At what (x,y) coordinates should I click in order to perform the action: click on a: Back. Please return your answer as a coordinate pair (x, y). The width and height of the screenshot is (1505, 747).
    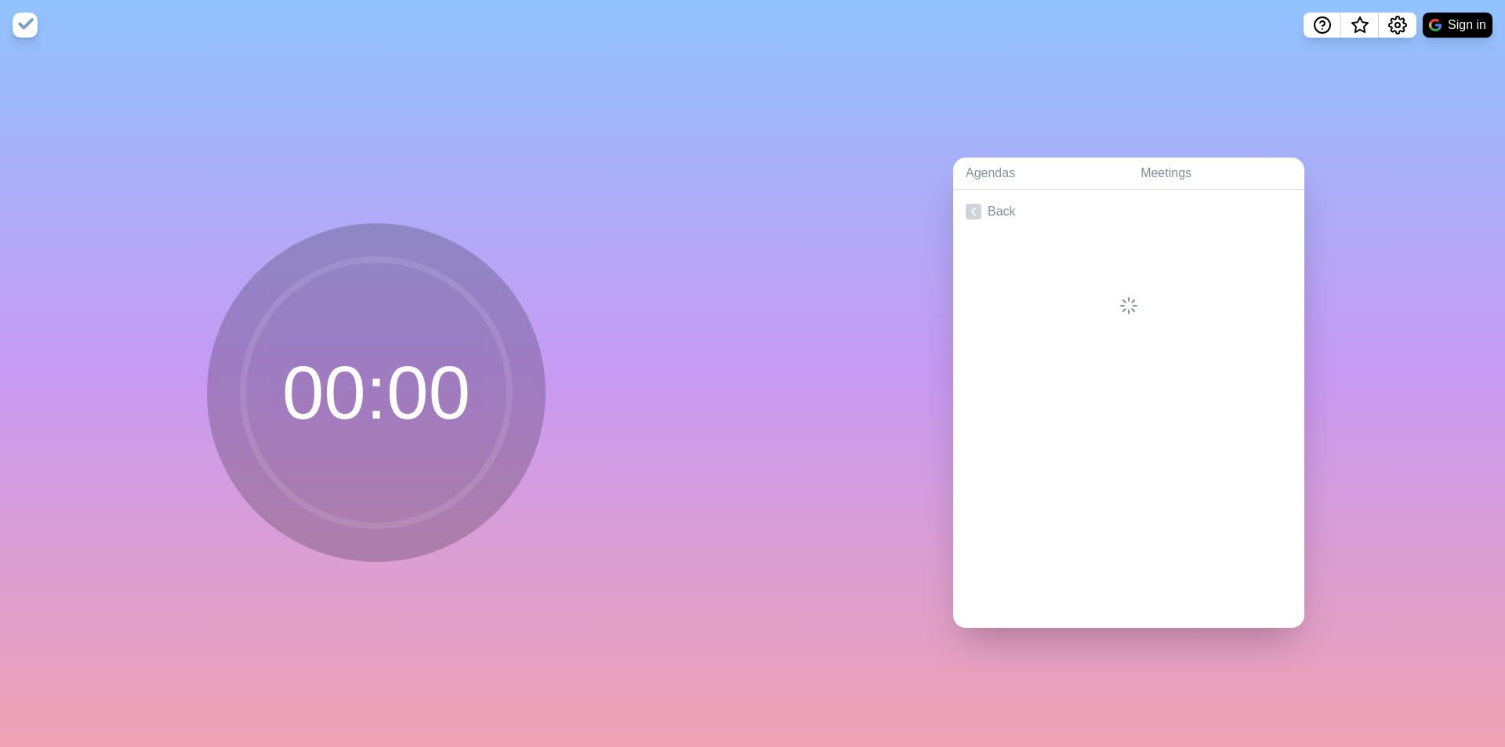
    Looking at the image, I should click on (1129, 212).